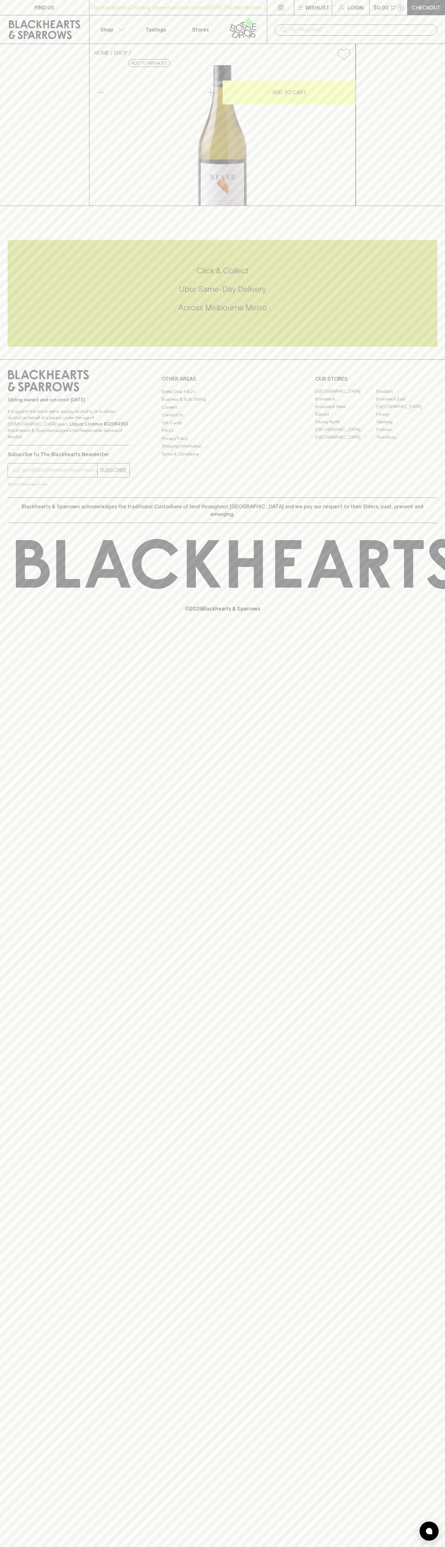 The width and height of the screenshot is (445, 1547). What do you see at coordinates (55, 470) in the screenshot?
I see `input: e.g. jane@blackheartsandsparrows.com.au` at bounding box center [55, 470].